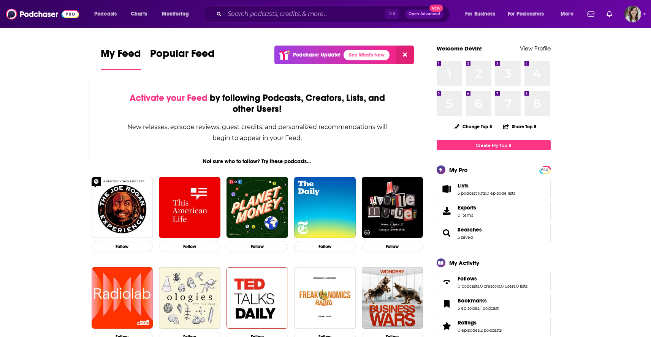 This screenshot has width=651, height=337. Describe the element at coordinates (526, 14) in the screenshot. I see `span: For Podcasters` at that location.